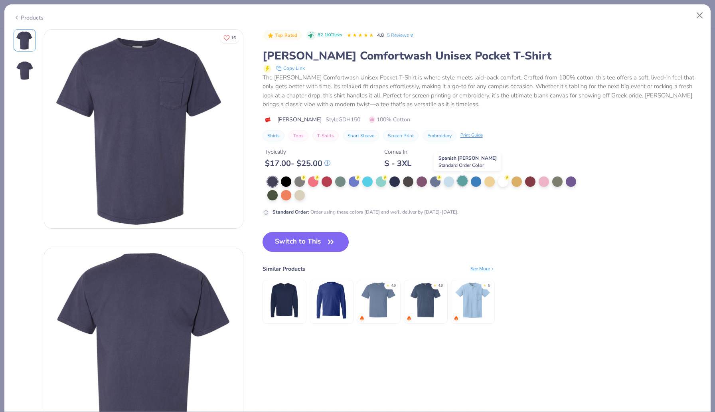 Image resolution: width=715 pixels, height=412 pixels. What do you see at coordinates (306, 242) in the screenshot?
I see `button: Switch to This` at bounding box center [306, 242].